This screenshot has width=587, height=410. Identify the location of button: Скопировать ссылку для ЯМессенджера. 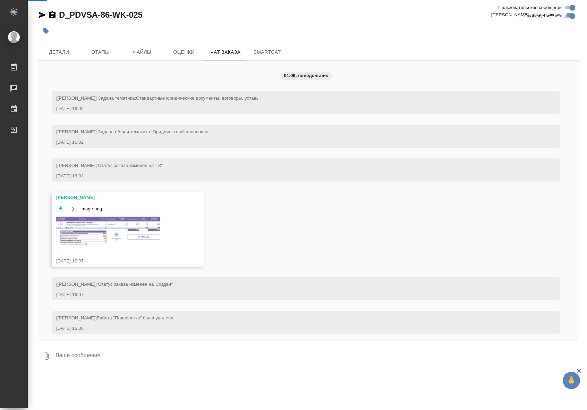
(42, 15).